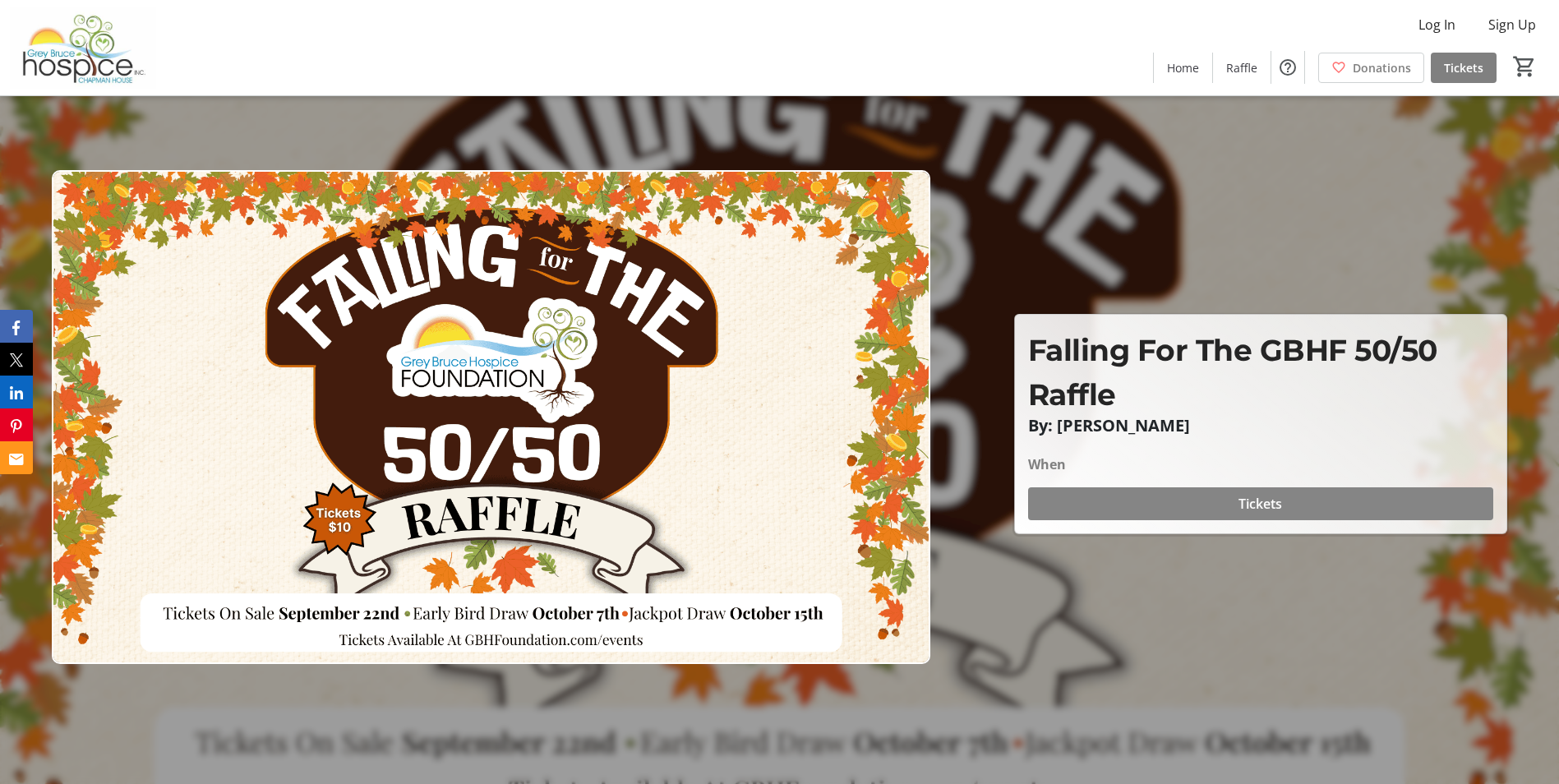 The width and height of the screenshot is (1559, 784). I want to click on a: Tickets, so click(1463, 67).